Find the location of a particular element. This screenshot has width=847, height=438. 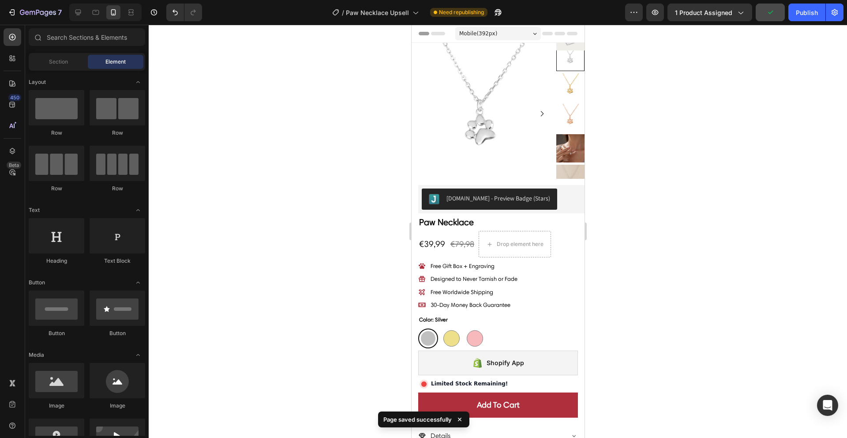

img: Judgeme.png is located at coordinates (22, 174).